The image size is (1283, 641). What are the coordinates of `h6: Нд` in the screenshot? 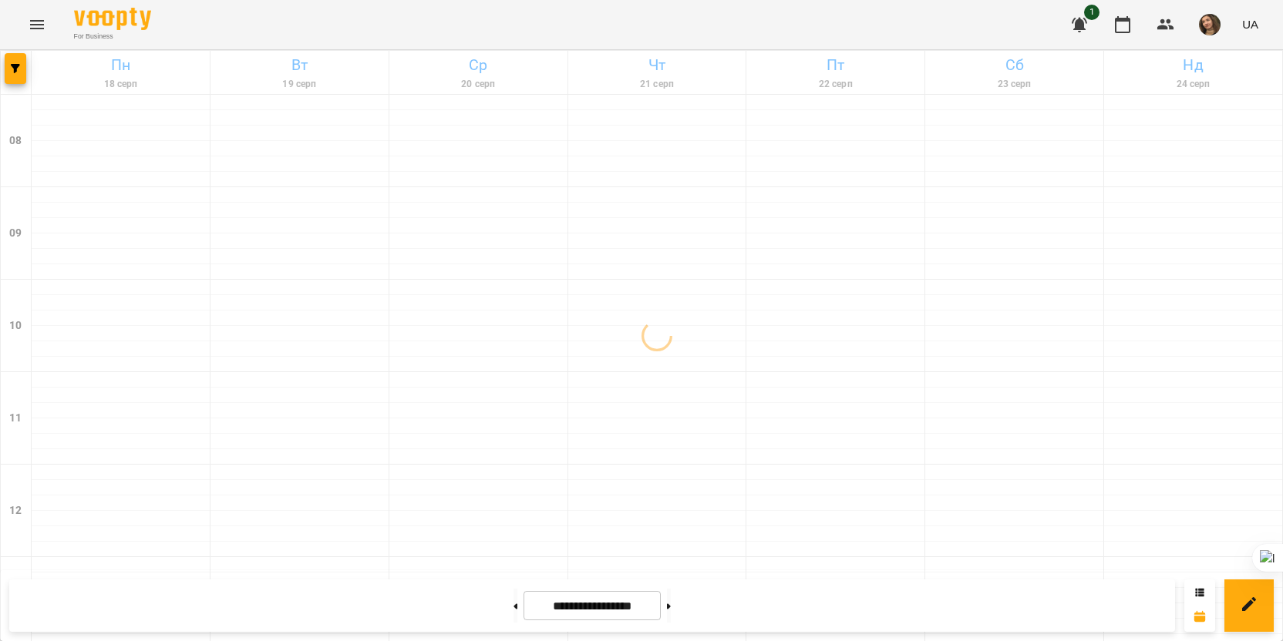 It's located at (1193, 65).